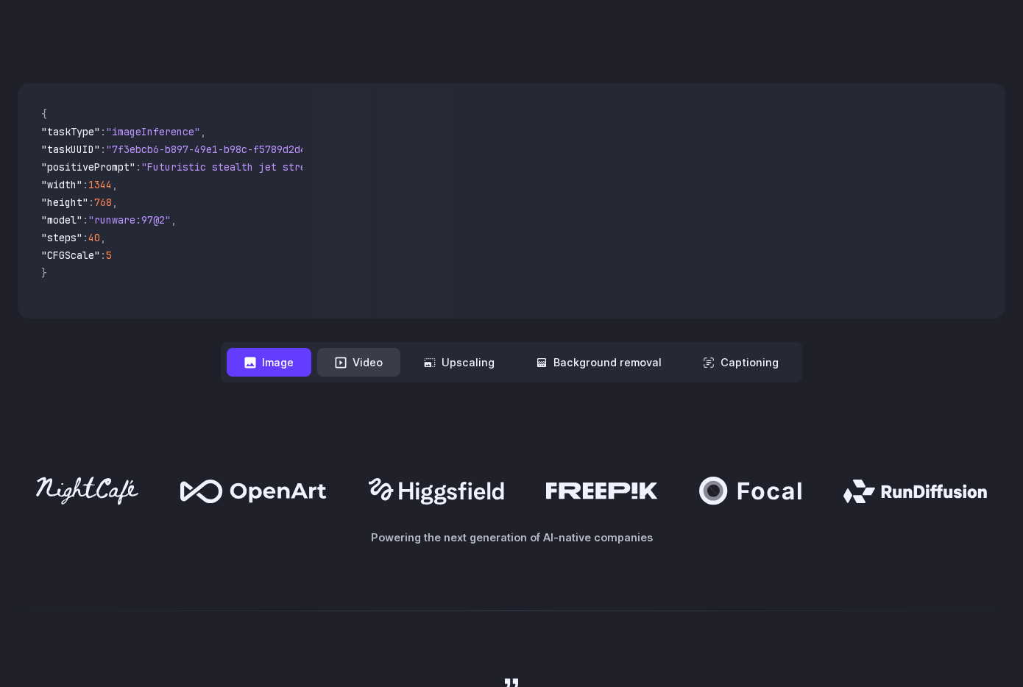 This screenshot has height=687, width=1023. I want to click on span: "CFGScale", so click(71, 255).